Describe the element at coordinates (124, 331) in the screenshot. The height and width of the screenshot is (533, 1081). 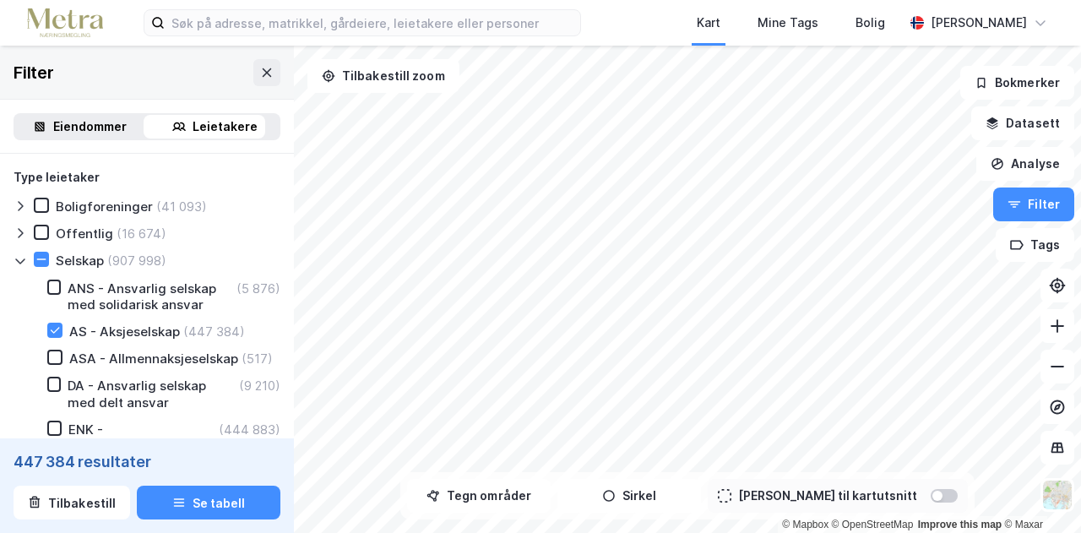
I see `div: AS - Aksjeselskap` at that location.